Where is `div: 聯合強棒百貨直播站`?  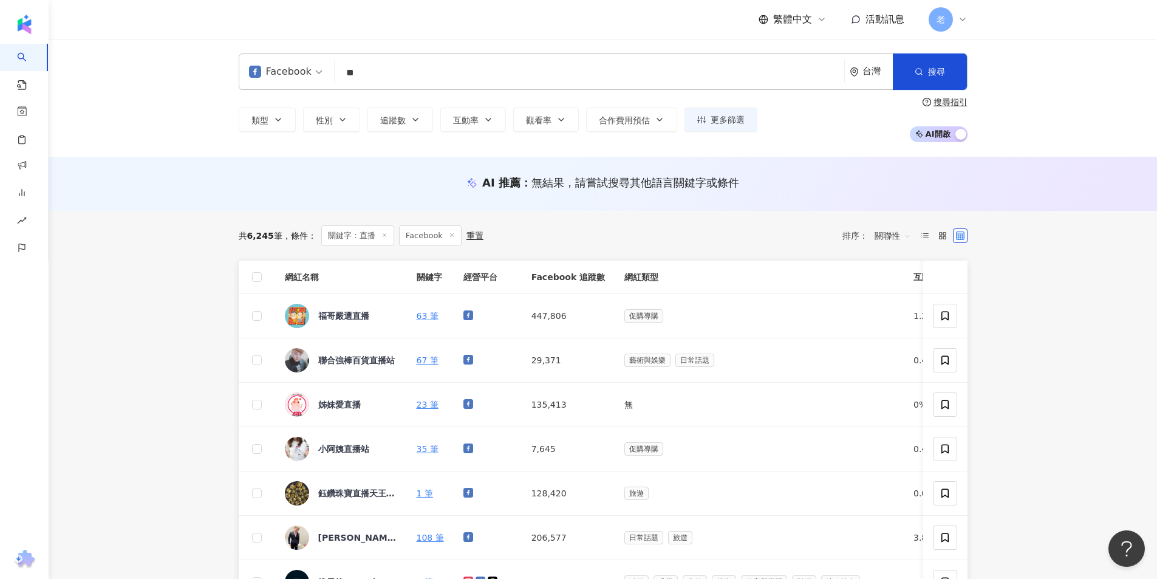
div: 聯合強棒百貨直播站 is located at coordinates (356, 360).